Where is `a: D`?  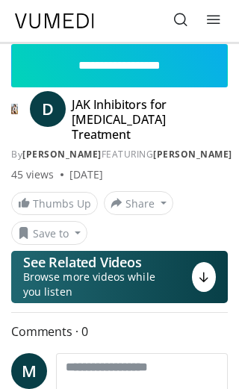
a: D is located at coordinates (48, 109).